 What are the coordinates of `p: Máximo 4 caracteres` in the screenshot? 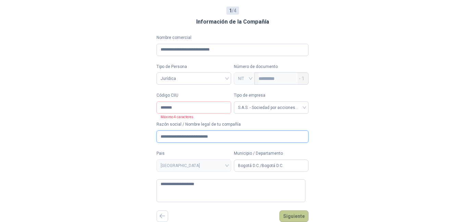 It's located at (175, 117).